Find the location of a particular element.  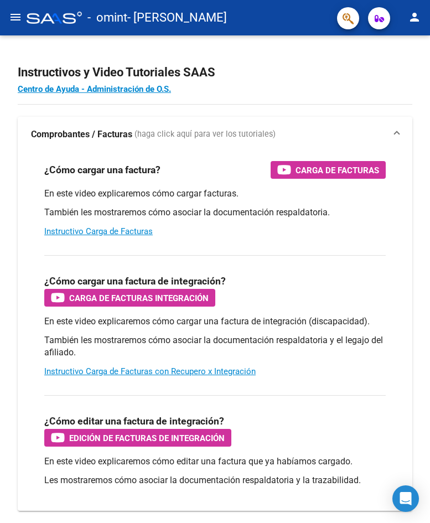

button: Carga de Facturas Integración is located at coordinates (130, 298).